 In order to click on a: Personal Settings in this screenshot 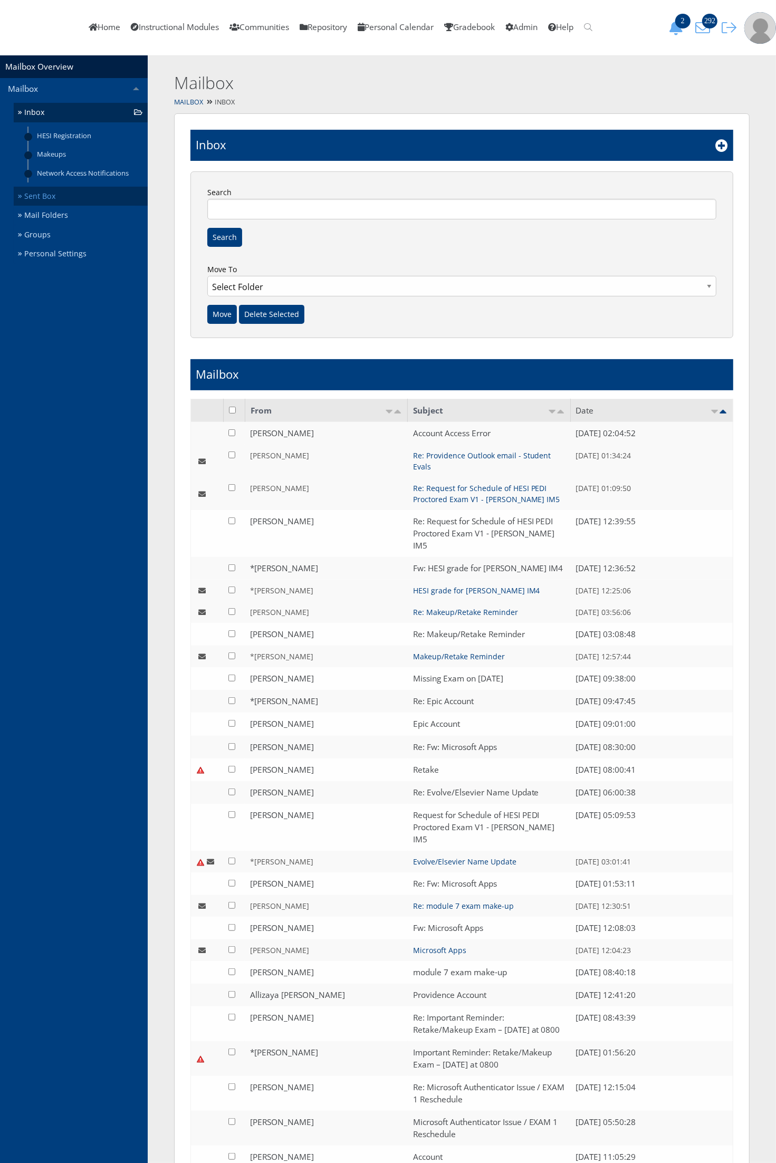, I will do `click(81, 254)`.